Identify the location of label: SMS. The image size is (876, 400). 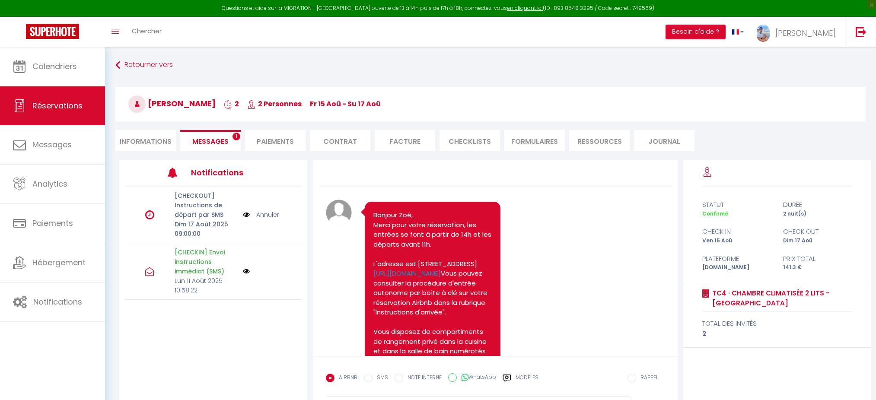
(380, 378).